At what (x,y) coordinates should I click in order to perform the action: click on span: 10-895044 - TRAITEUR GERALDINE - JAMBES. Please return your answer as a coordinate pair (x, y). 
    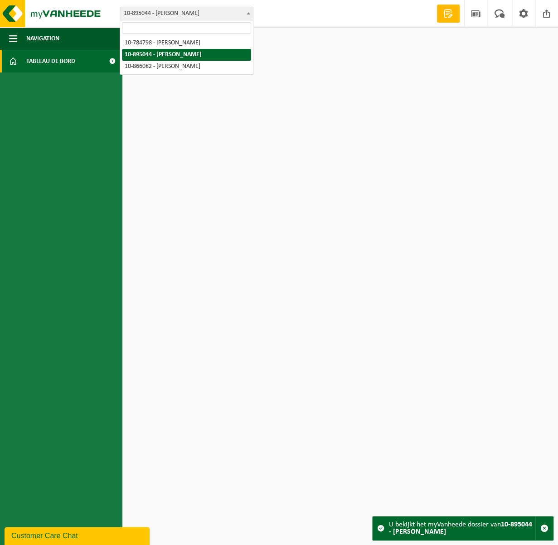
    Looking at the image, I should click on (186, 14).